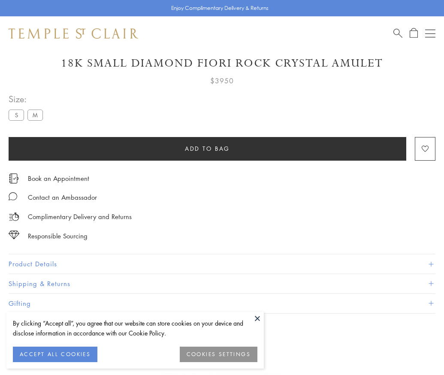  Describe the element at coordinates (55, 354) in the screenshot. I see `button: ACCEPT ALL COOKIES` at that location.